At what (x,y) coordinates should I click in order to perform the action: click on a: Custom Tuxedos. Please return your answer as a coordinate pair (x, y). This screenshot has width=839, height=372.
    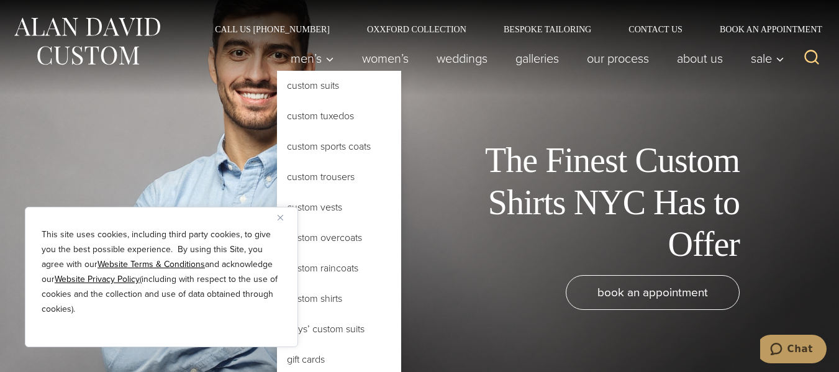
    Looking at the image, I should click on (339, 116).